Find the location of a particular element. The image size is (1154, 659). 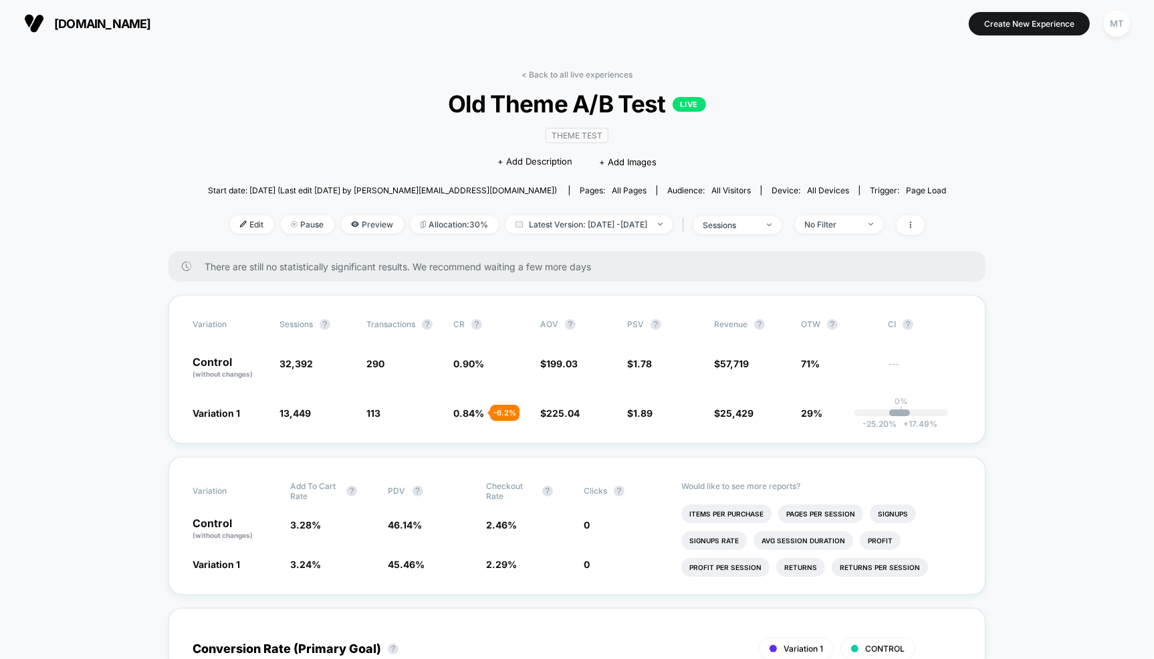

span: 1.78 is located at coordinates (643, 363).